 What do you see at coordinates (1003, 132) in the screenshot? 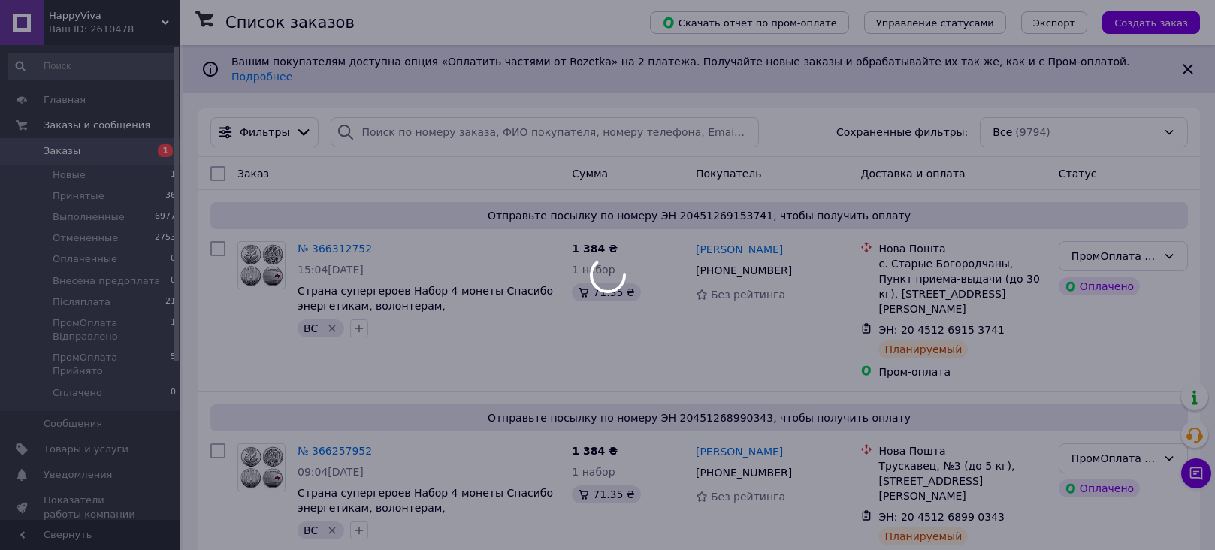
I see `span: Все` at bounding box center [1003, 132].